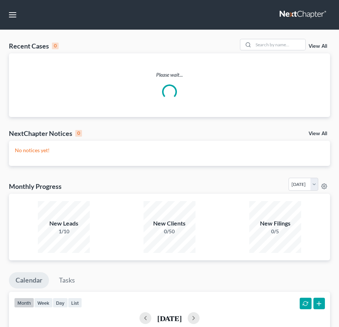  What do you see at coordinates (67, 281) in the screenshot?
I see `a: Tasks` at bounding box center [67, 281].